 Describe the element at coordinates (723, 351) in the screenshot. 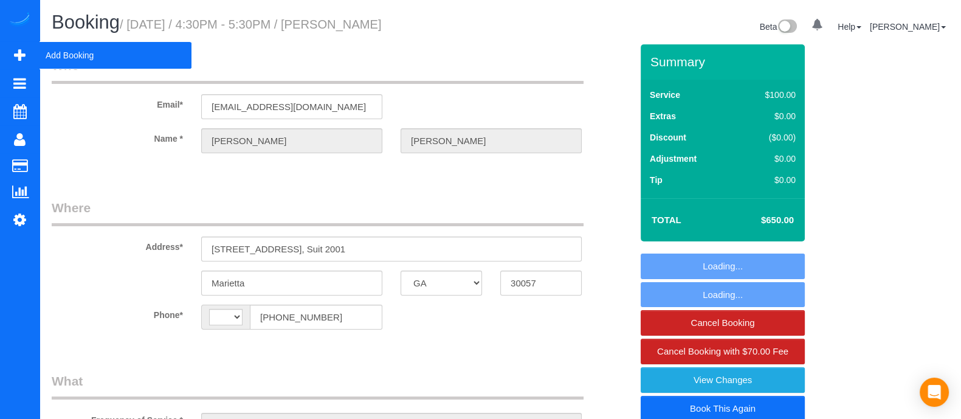

I see `a: Cancel Booking with $70.00 Fee` at that location.